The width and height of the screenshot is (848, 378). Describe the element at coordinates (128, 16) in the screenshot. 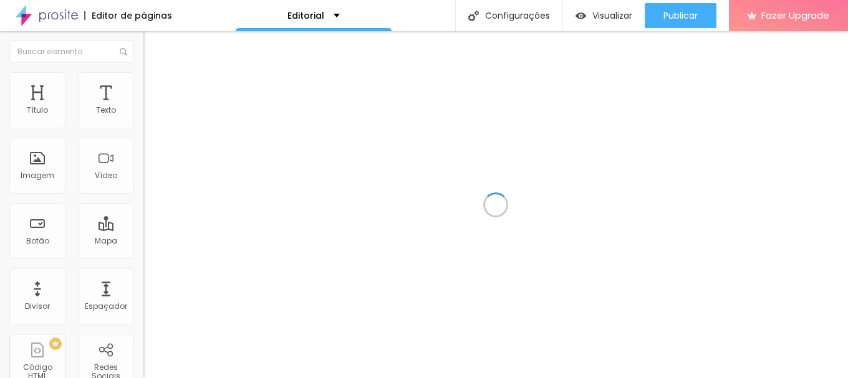

I see `div: Editor de páginas` at that location.